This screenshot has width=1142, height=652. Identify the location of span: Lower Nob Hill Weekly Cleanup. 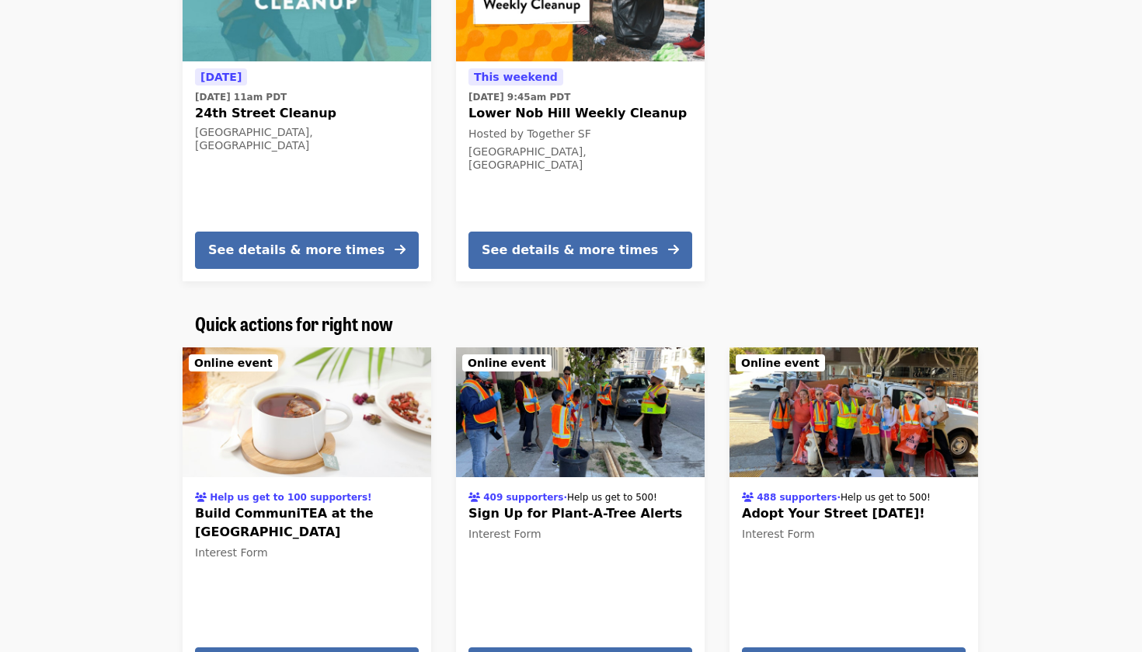
(581, 113).